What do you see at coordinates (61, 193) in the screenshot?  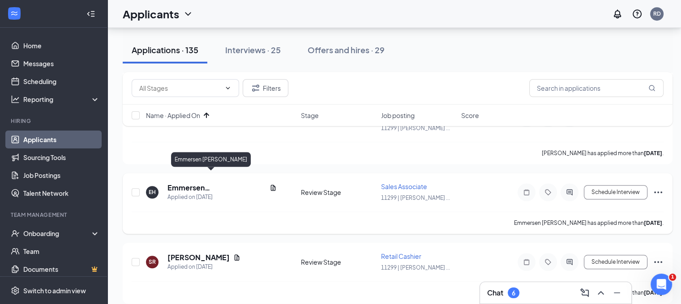 I see `a: Talent Network` at bounding box center [61, 193].